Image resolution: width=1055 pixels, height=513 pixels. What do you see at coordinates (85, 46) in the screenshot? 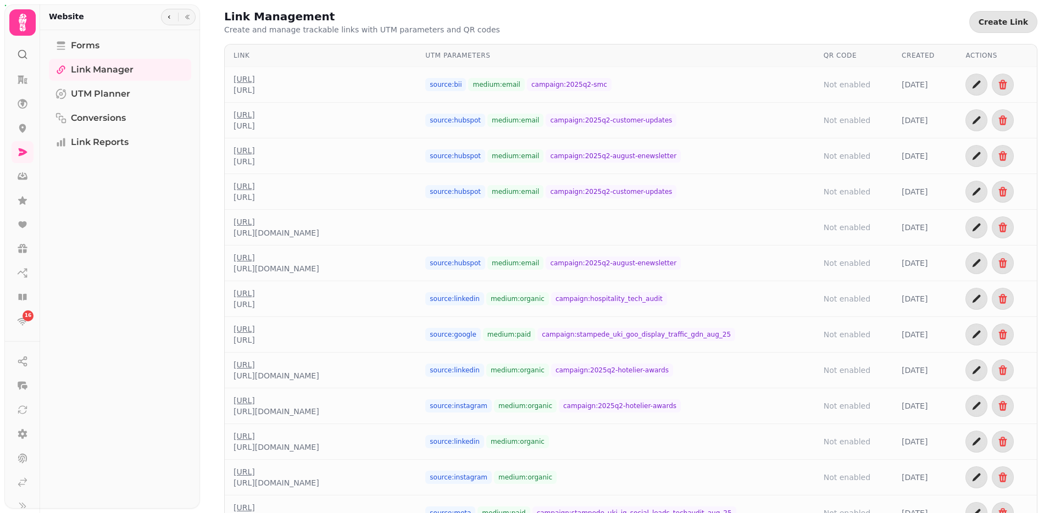
I see `span: Forms` at bounding box center [85, 46].